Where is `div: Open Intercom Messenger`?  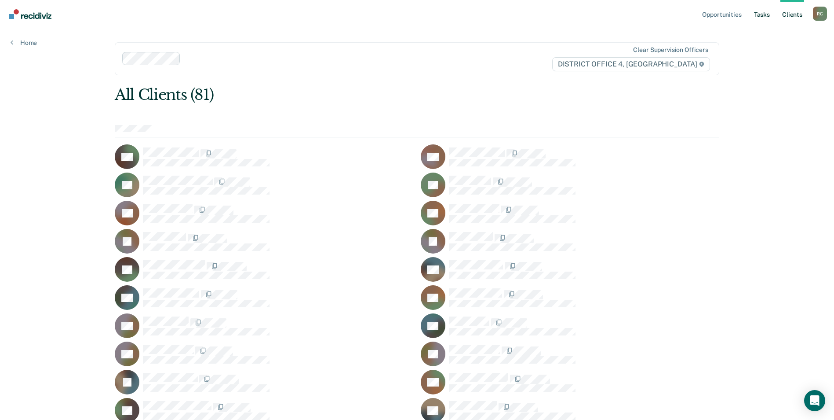
div: Open Intercom Messenger is located at coordinates (815, 400).